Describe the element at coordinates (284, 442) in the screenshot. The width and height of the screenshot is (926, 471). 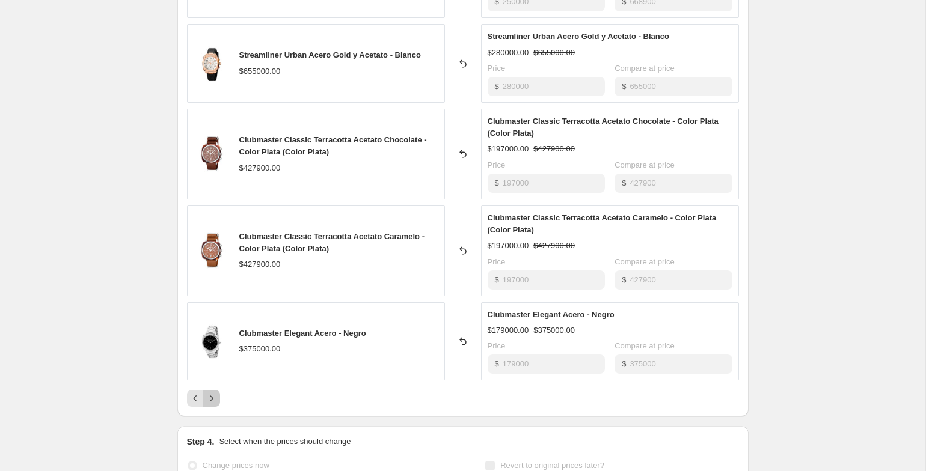
I see `p: Select when the prices should change` at that location.